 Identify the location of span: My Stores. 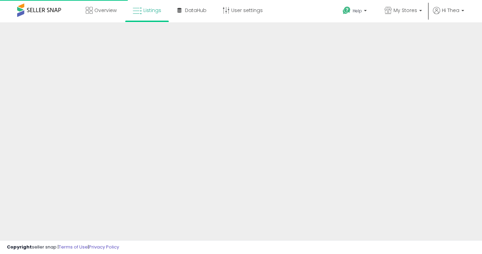
(405, 10).